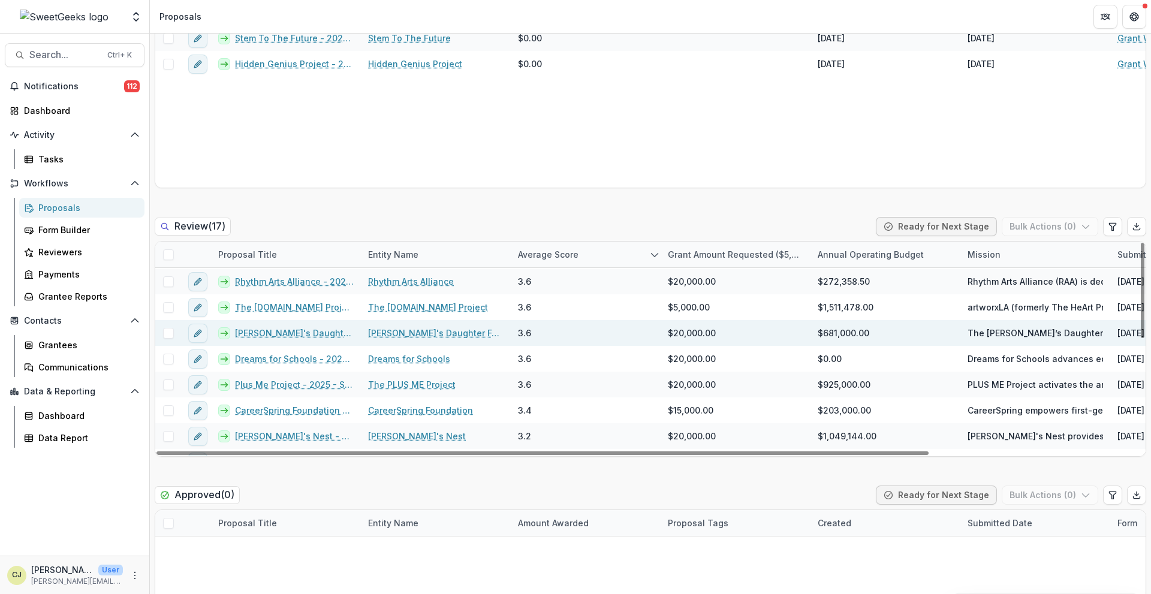 The width and height of the screenshot is (1151, 594). Describe the element at coordinates (843, 281) in the screenshot. I see `span: $272,358.50` at that location.